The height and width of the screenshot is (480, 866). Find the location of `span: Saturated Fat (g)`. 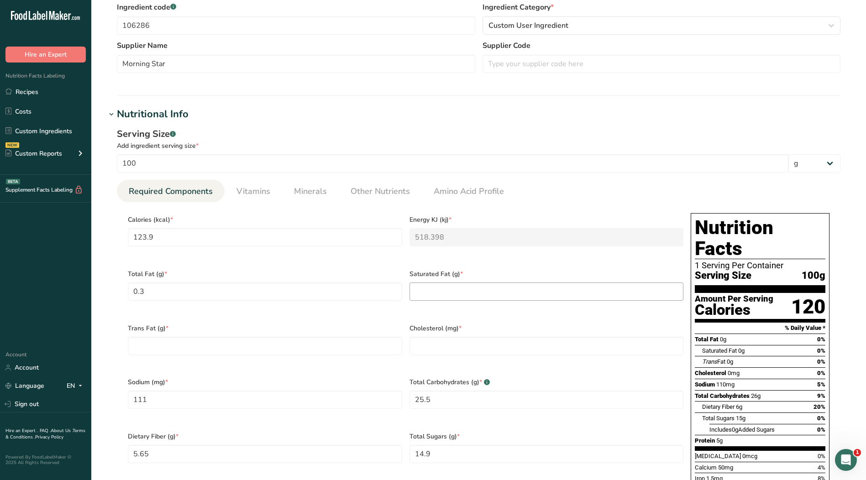

span: Saturated Fat (g) is located at coordinates (546, 274).